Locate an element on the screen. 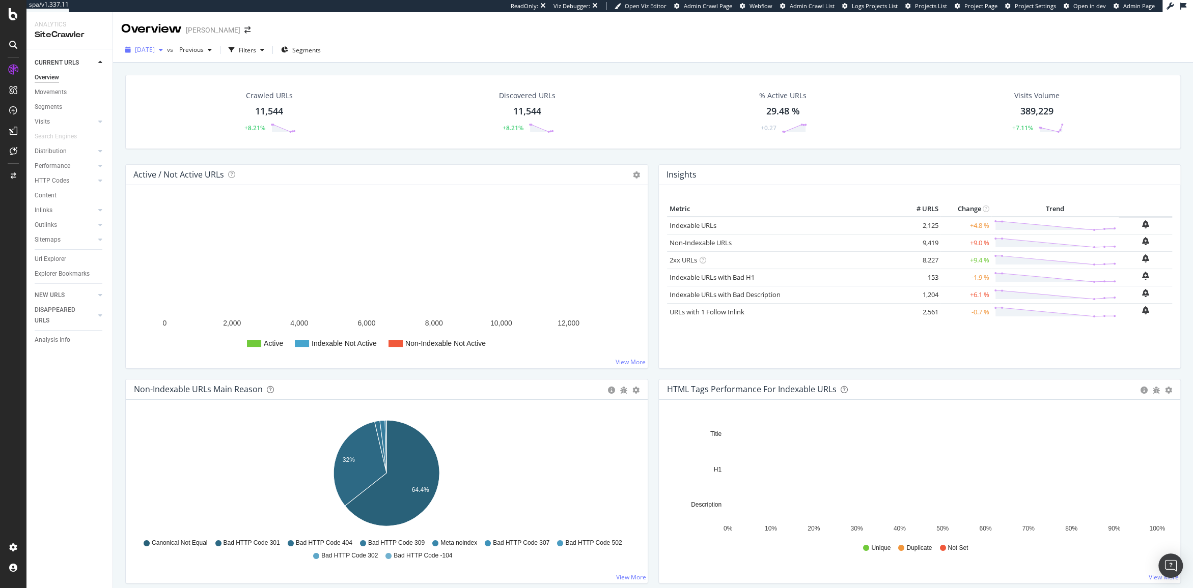 The width and height of the screenshot is (1193, 588). text: 90% is located at coordinates (1114, 529).